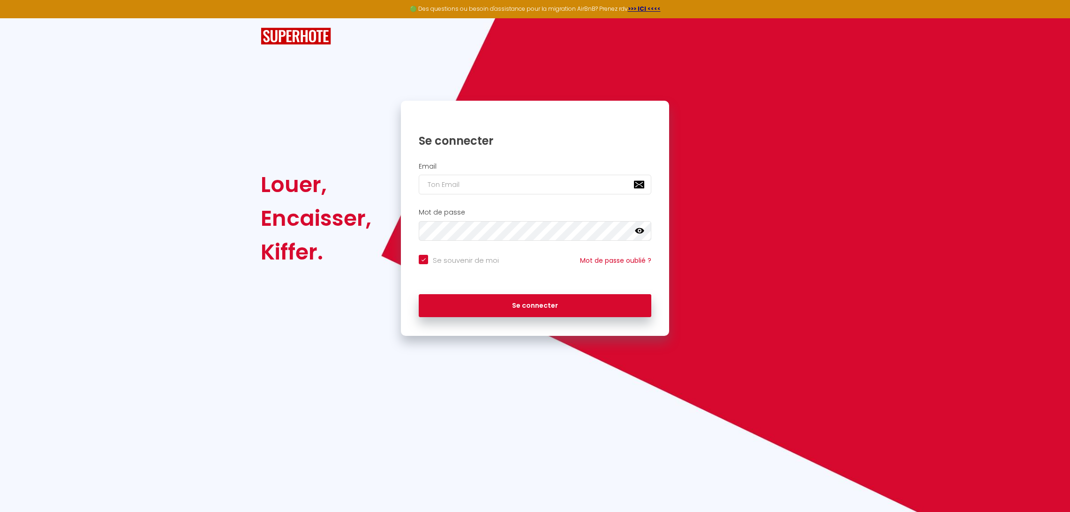  Describe the element at coordinates (535, 212) in the screenshot. I see `h2: Mot de passe` at that location.